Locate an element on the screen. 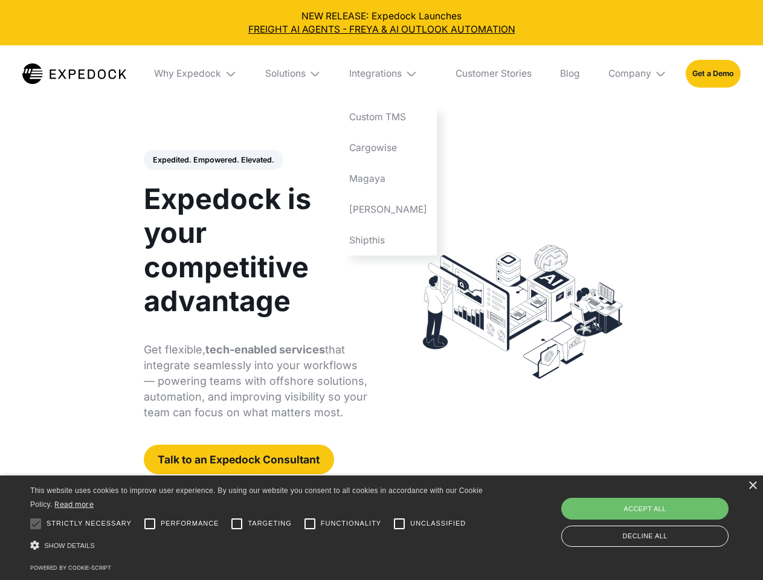 The height and width of the screenshot is (580, 763). a: Customer Stories is located at coordinates (493, 74).